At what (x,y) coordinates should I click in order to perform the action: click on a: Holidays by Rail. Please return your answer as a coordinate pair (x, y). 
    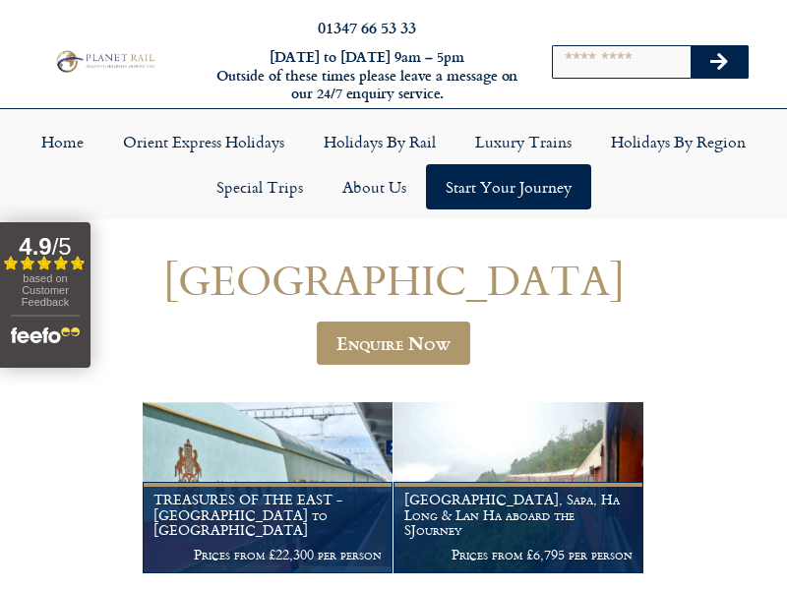
    Looking at the image, I should click on (380, 142).